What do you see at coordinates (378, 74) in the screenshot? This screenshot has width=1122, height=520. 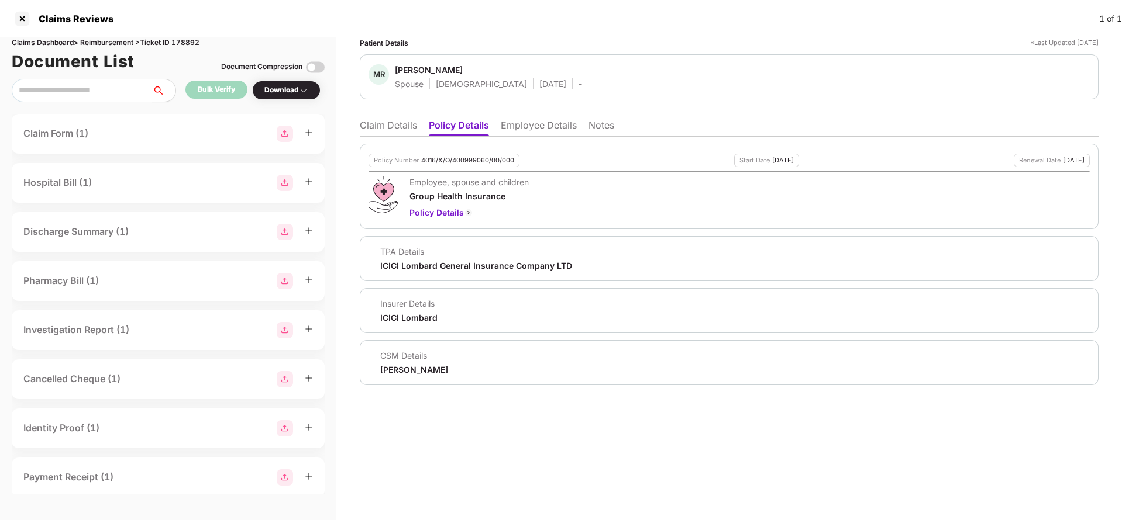 I see `div: MR` at bounding box center [378, 74].